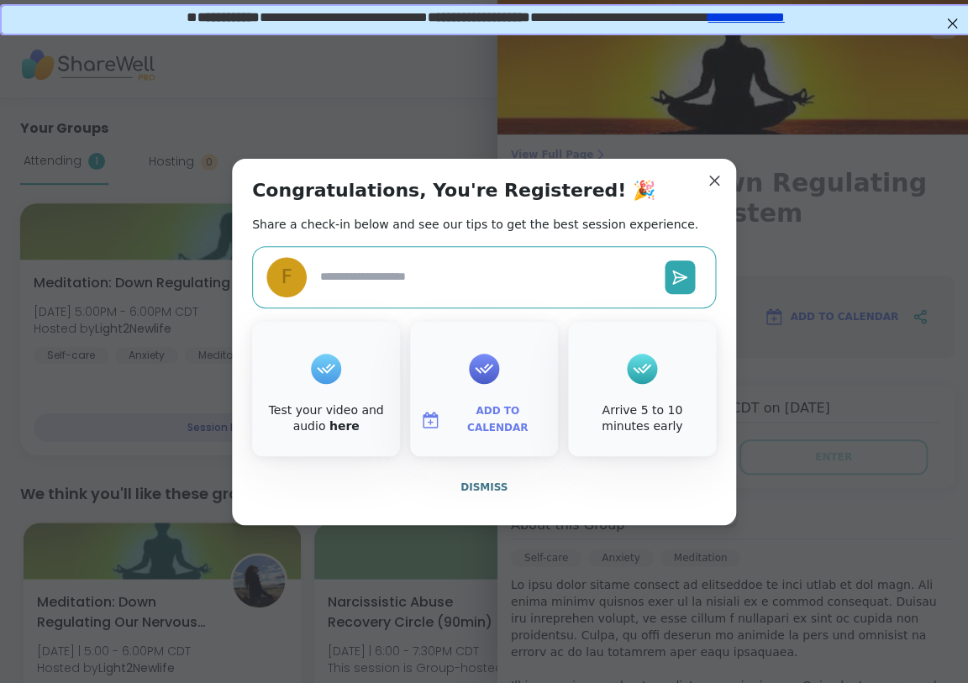 The height and width of the screenshot is (683, 968). I want to click on button: Add to Calendar, so click(484, 420).